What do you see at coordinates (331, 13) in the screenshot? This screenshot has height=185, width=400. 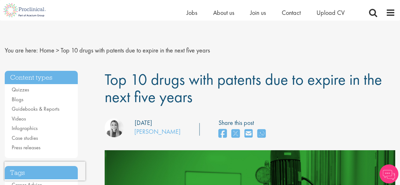 I see `span: Upload CV` at bounding box center [331, 13].